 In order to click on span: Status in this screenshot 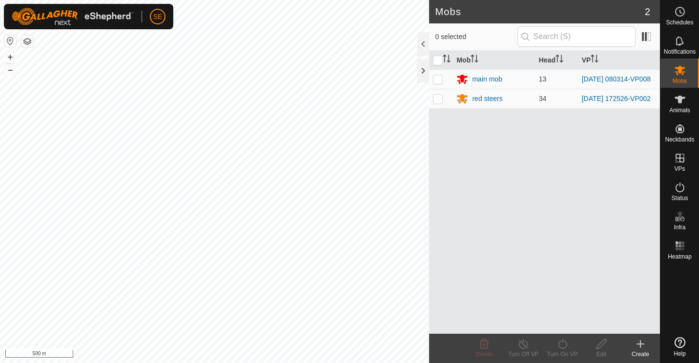, I will do `click(680, 198)`.